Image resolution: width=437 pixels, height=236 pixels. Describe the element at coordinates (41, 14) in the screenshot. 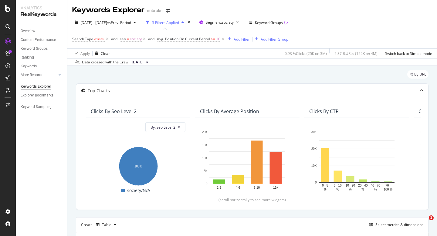

I see `div: RealKeywords` at that location.